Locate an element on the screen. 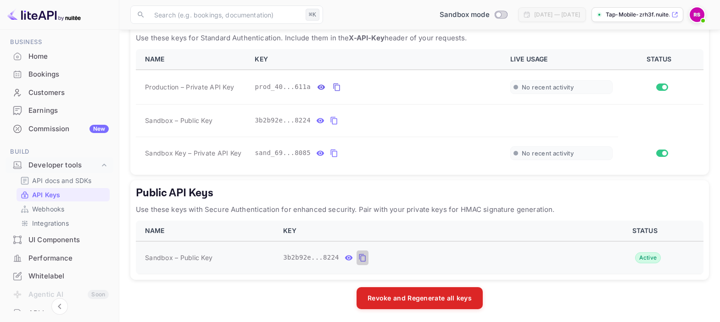 Image resolution: width=720 pixels, height=322 pixels. span: Build is located at coordinates (59, 152).